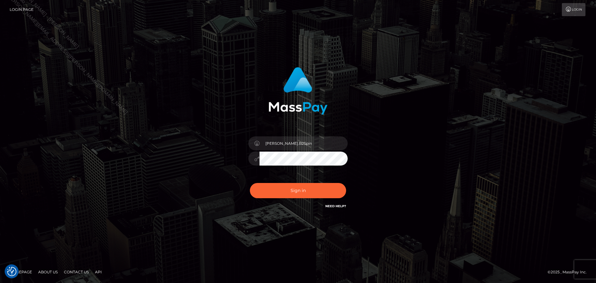 Image resolution: width=596 pixels, height=283 pixels. I want to click on img: Revisit consent button, so click(12, 271).